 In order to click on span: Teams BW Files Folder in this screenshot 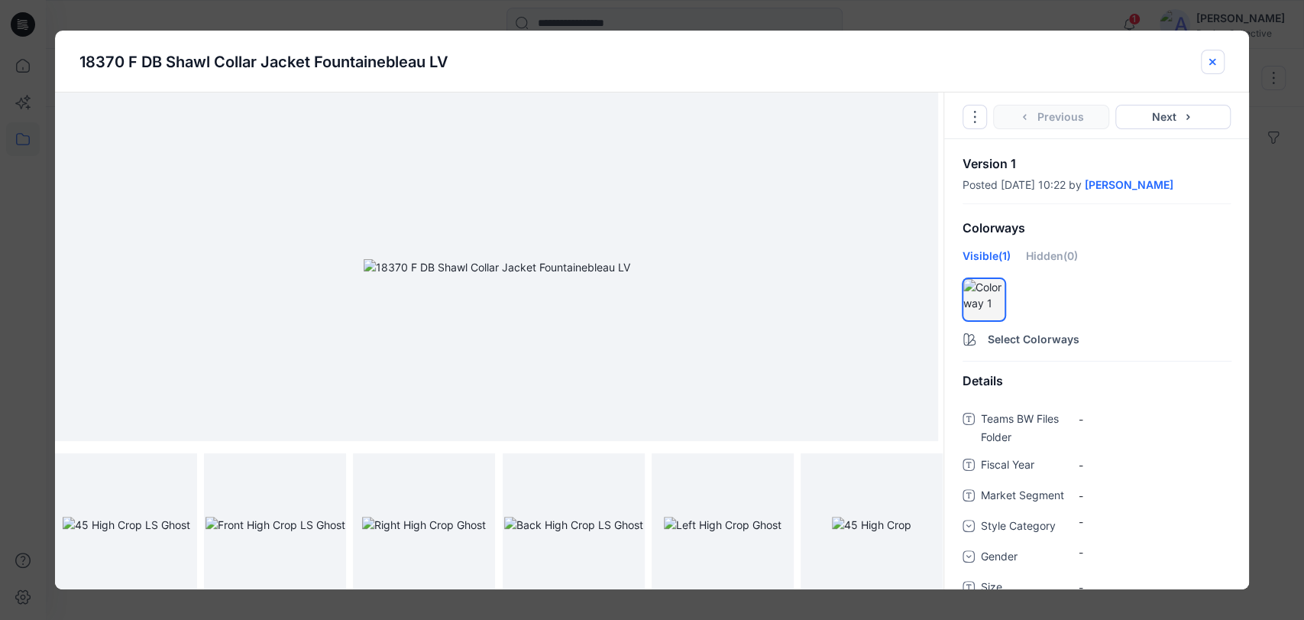, I will do `click(1027, 428)`.